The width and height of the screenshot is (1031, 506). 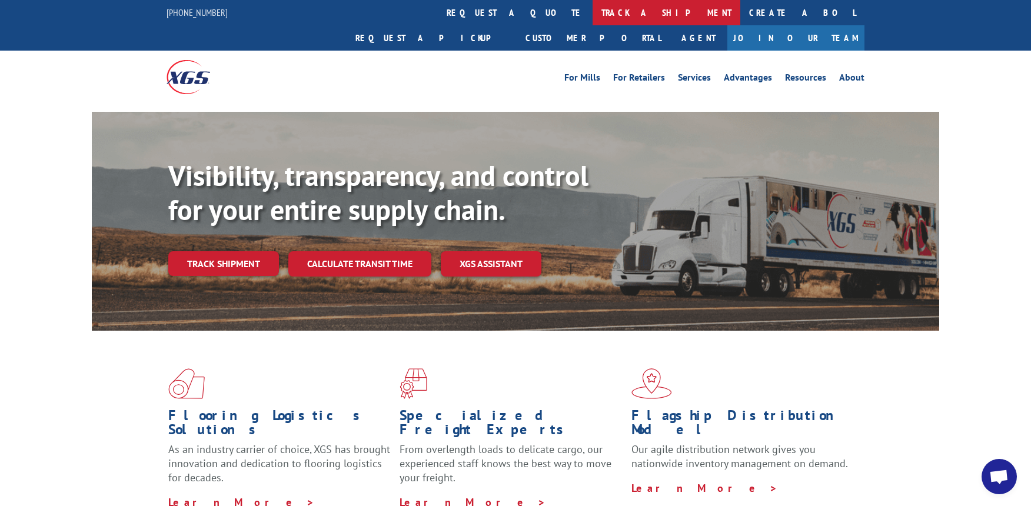 What do you see at coordinates (511, 468) in the screenshot?
I see `p: From overlength loads to delicate cargo, our experienced staff knows the best way to move your fr...` at bounding box center [511, 468].